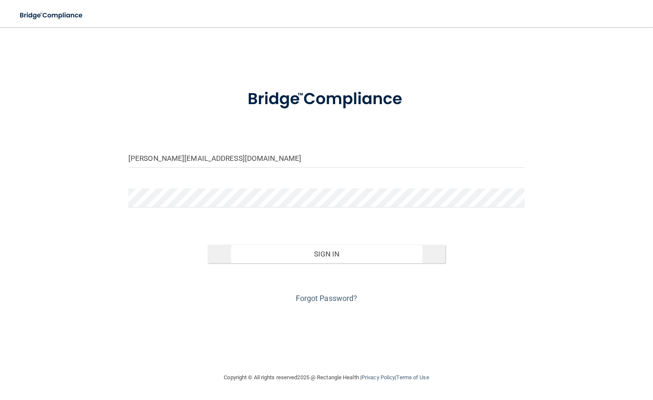 This screenshot has height=400, width=653. Describe the element at coordinates (326, 254) in the screenshot. I see `button: Sign In` at that location.